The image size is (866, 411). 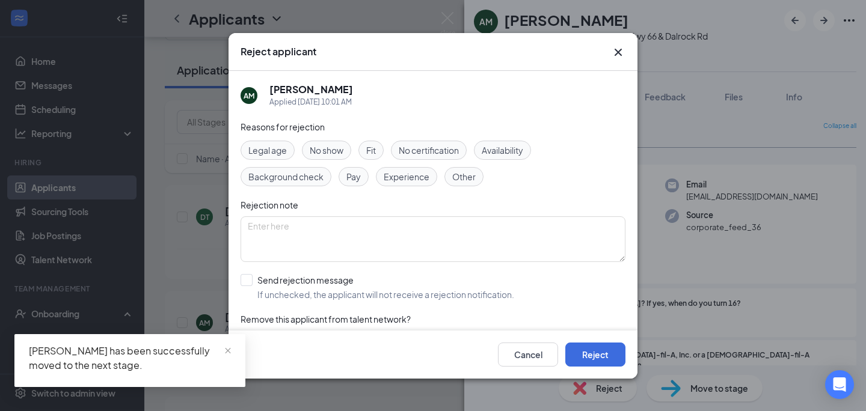 What do you see at coordinates (268, 150) in the screenshot?
I see `span: Legal age` at bounding box center [268, 150].